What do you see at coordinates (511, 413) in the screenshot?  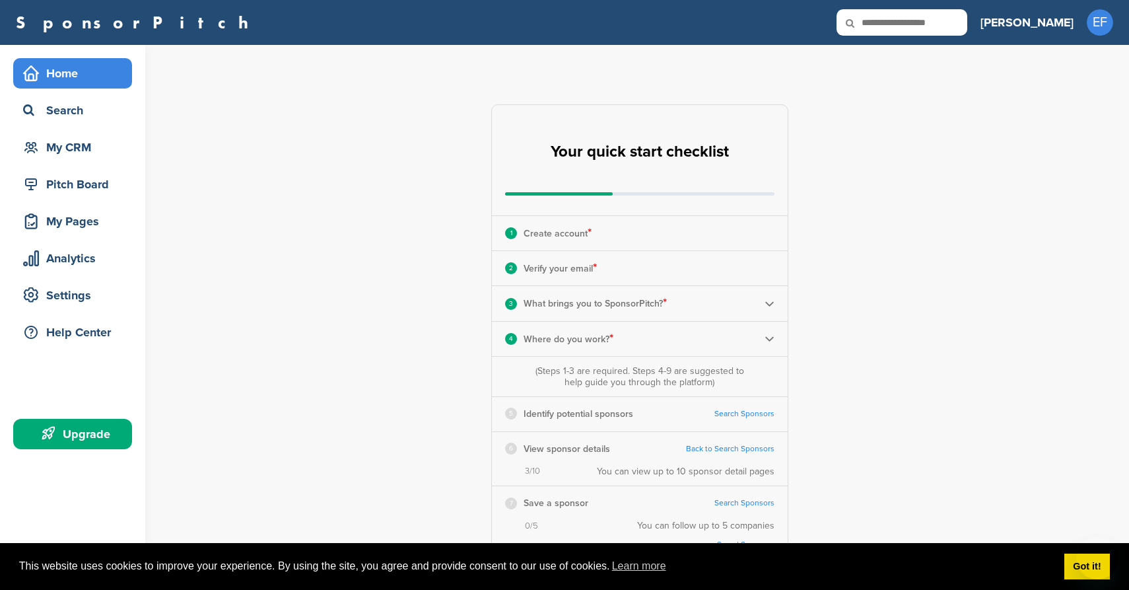 I see `div: 5` at bounding box center [511, 413].